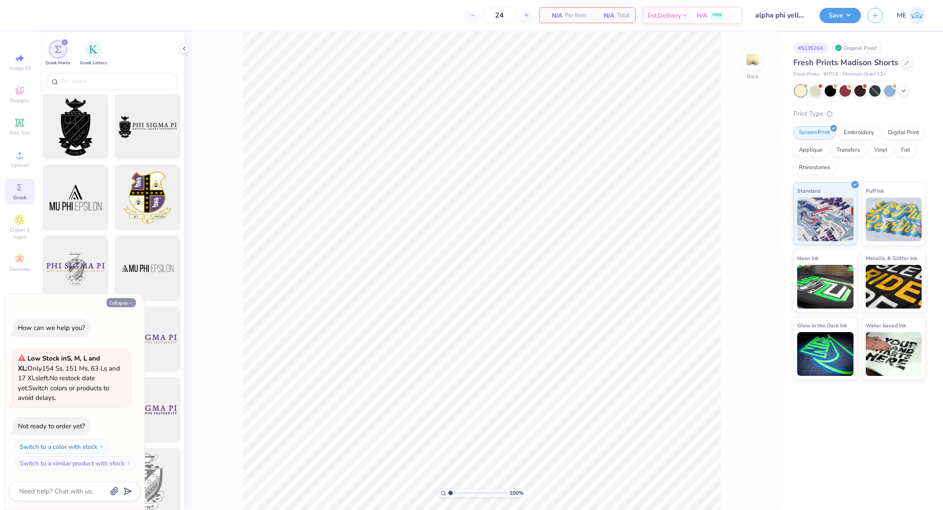 The width and height of the screenshot is (943, 510). I want to click on span: ME, so click(902, 15).